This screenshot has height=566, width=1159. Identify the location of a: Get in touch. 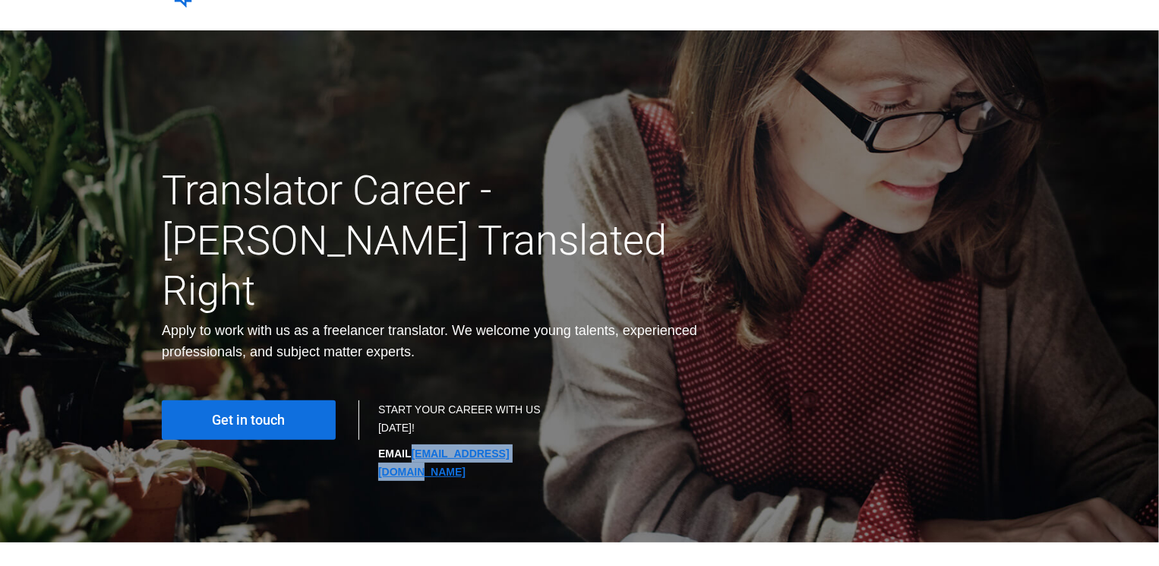
(248, 420).